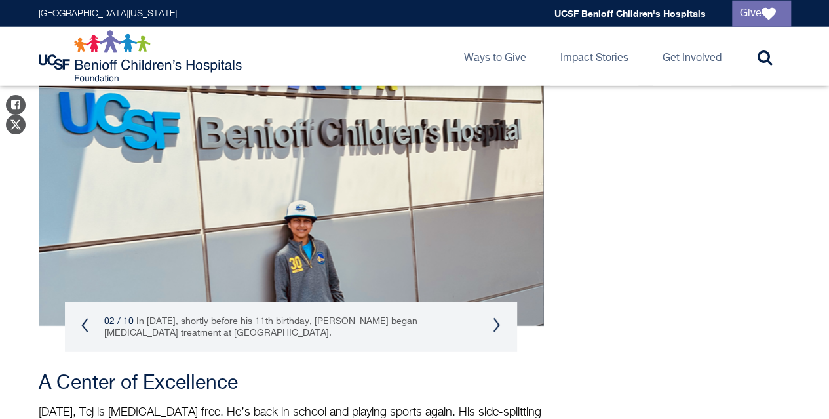 The image size is (829, 419). Describe the element at coordinates (119, 321) in the screenshot. I see `span: 02 / 10` at that location.